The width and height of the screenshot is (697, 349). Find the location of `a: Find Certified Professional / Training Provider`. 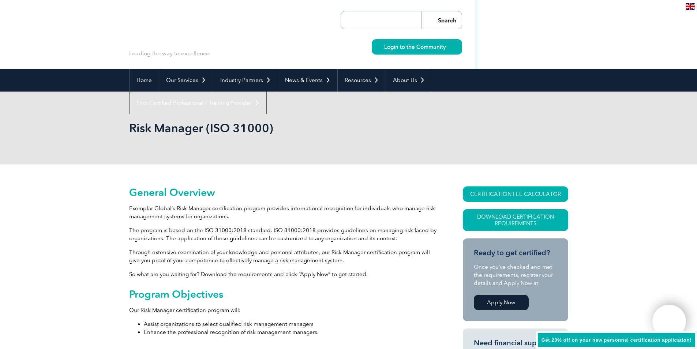

a: Find Certified Professional / Training Provider is located at coordinates (198, 103).